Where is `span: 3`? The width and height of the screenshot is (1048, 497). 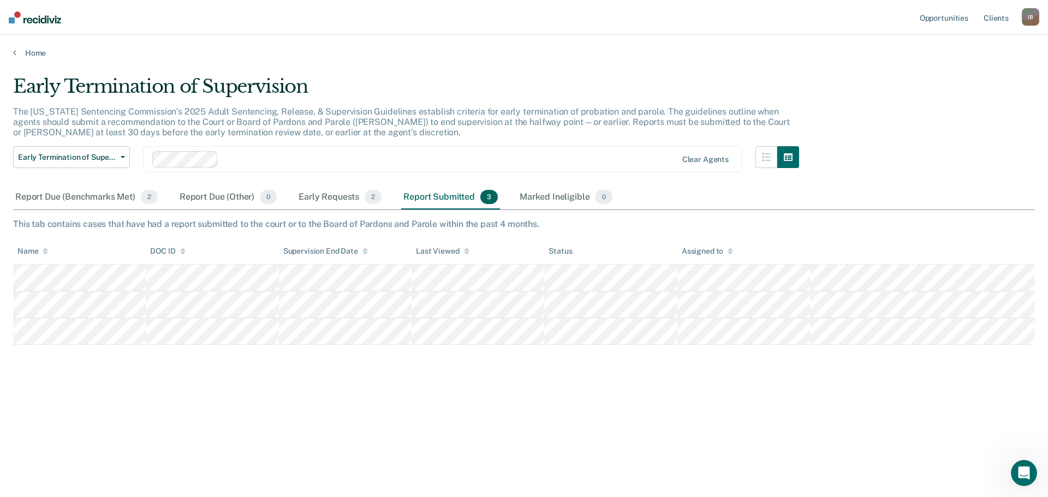 span: 3 is located at coordinates (489, 197).